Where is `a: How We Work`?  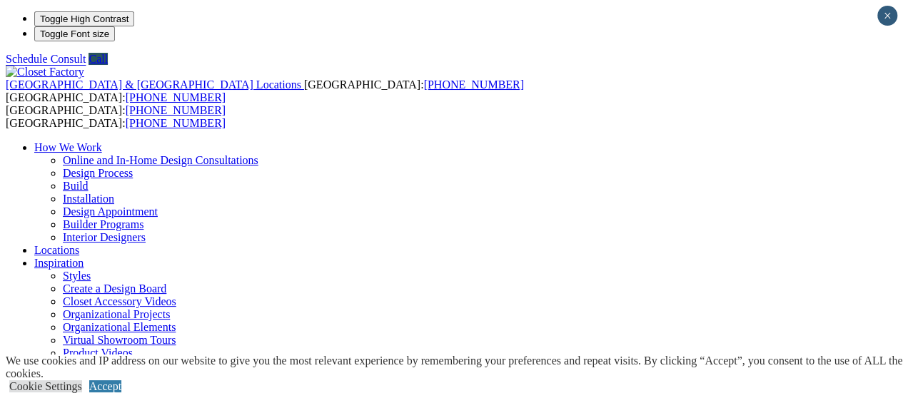 a: How We Work is located at coordinates (68, 147).